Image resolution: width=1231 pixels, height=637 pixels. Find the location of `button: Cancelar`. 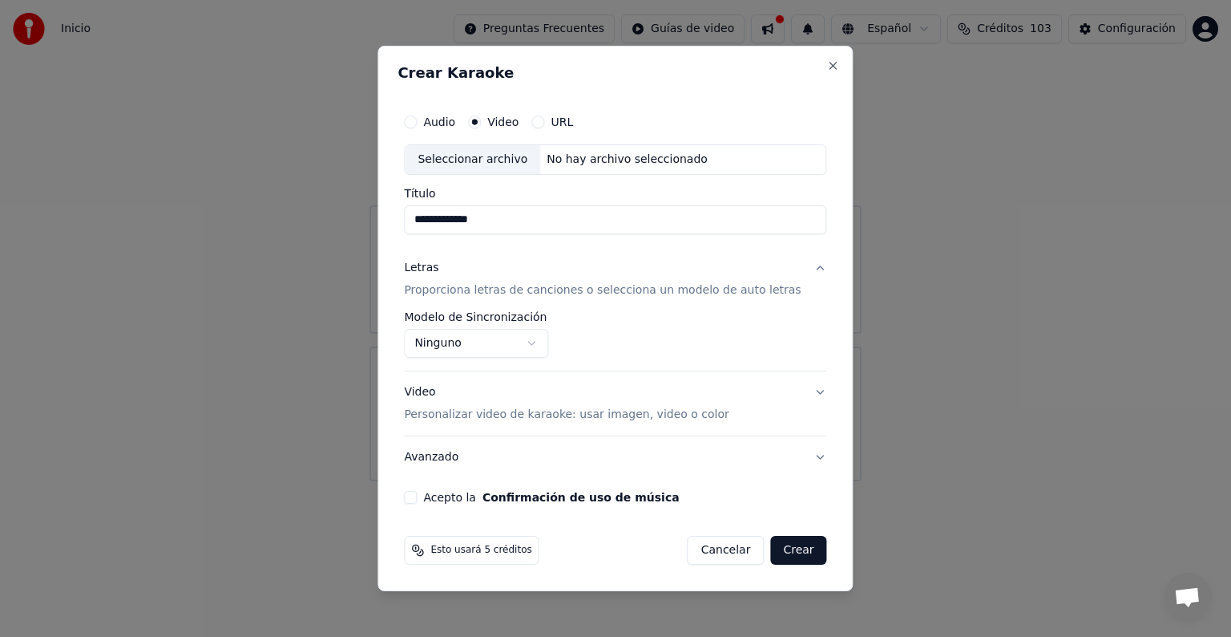

button: Cancelar is located at coordinates (726, 550).